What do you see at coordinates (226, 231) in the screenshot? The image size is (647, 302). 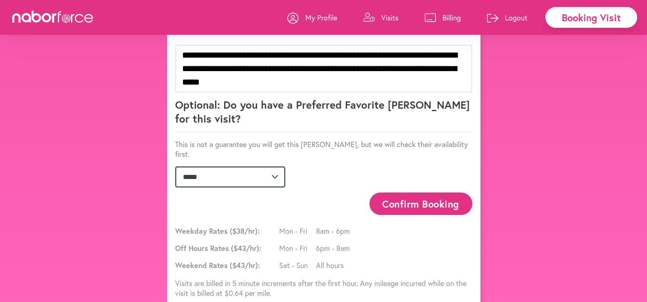 I see `span: Weekday Rates` at bounding box center [226, 231].